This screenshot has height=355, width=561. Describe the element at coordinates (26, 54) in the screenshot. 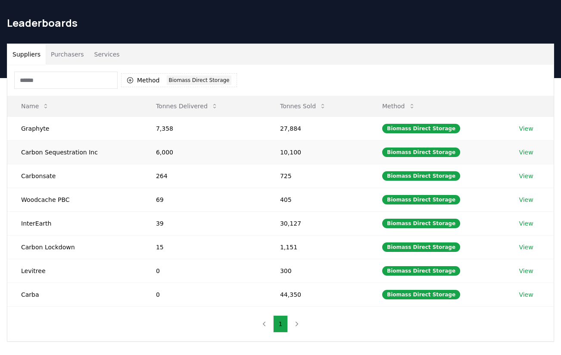

I see `button: Suppliers` at that location.